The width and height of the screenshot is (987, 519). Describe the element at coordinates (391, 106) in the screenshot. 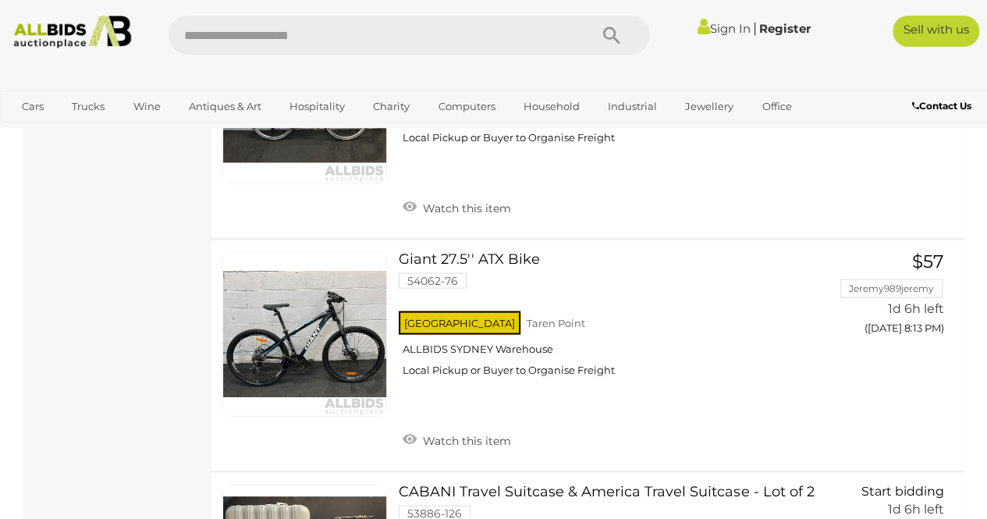

I see `a: Charity` at that location.